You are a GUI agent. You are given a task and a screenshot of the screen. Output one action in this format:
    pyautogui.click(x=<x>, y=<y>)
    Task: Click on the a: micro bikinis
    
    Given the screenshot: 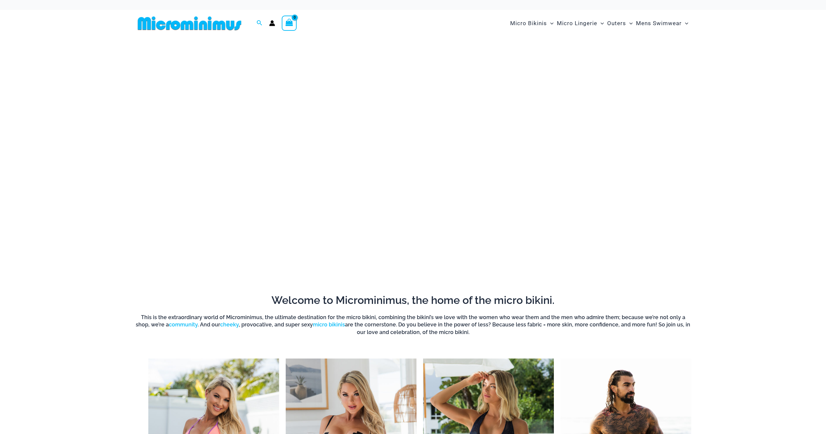 What is the action you would take?
    pyautogui.click(x=329, y=324)
    